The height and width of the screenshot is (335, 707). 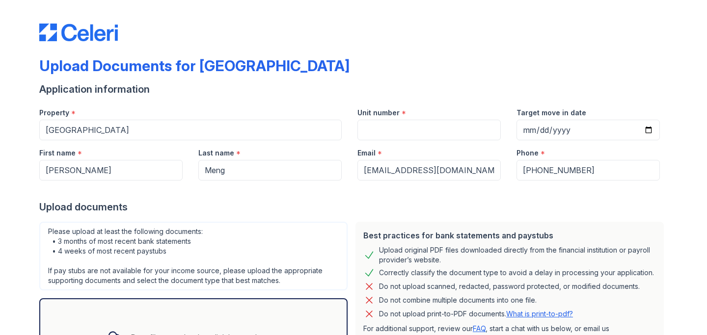 What do you see at coordinates (528, 153) in the screenshot?
I see `label: Phone` at bounding box center [528, 153].